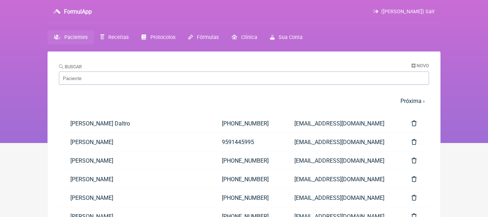  Describe the element at coordinates (420, 65) in the screenshot. I see `a: Novo` at that location.